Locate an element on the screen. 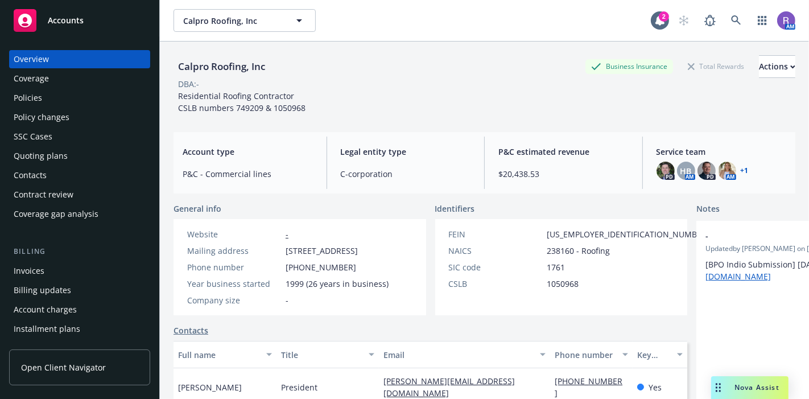 The width and height of the screenshot is (809, 399). span: Yes is located at coordinates (655, 387).